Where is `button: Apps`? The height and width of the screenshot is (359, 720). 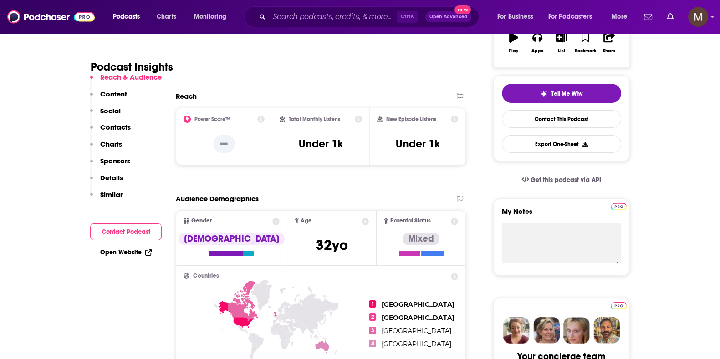 button: Apps is located at coordinates (538, 43).